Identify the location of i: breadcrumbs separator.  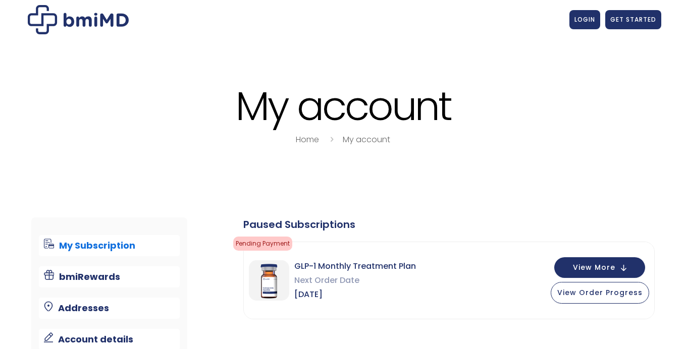
(332, 139).